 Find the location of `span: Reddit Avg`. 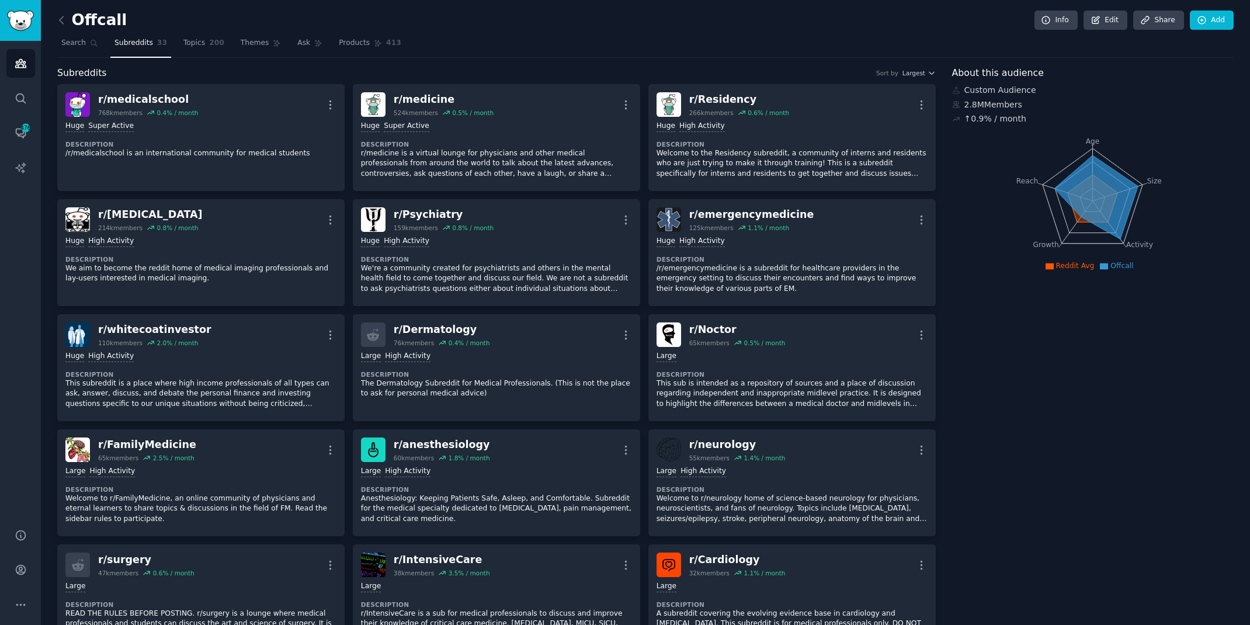

span: Reddit Avg is located at coordinates (1076, 266).